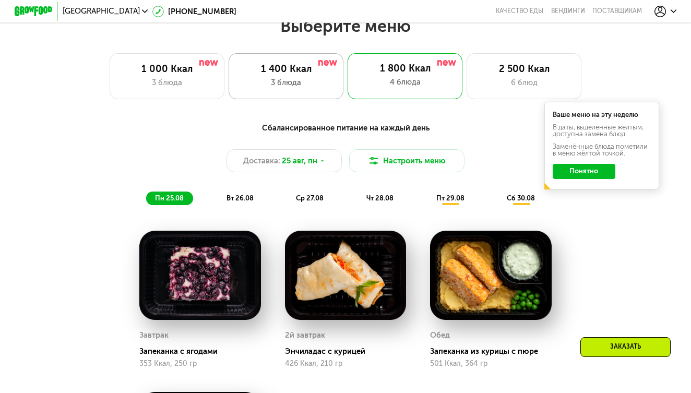 This screenshot has height=393, width=691. What do you see at coordinates (406, 161) in the screenshot?
I see `button: Настроить меню` at bounding box center [406, 161].